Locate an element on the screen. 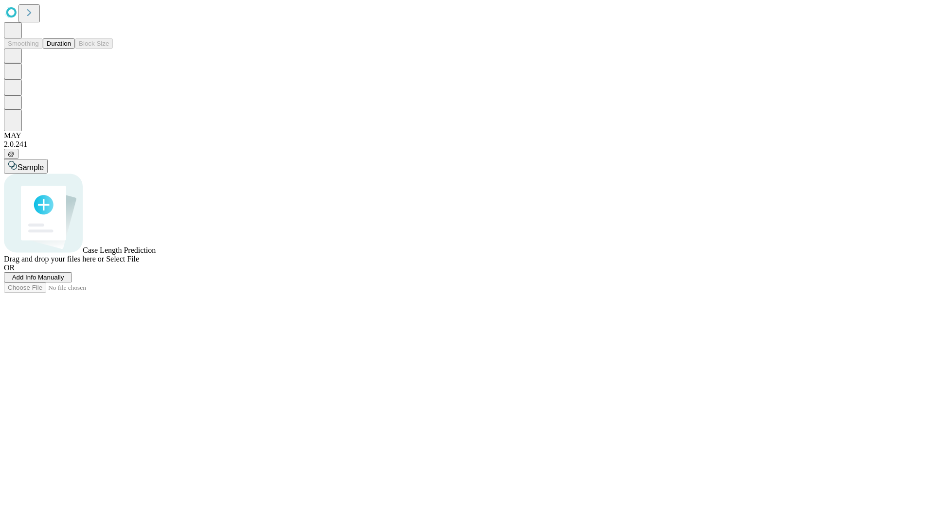  button: Sample is located at coordinates (26, 166).